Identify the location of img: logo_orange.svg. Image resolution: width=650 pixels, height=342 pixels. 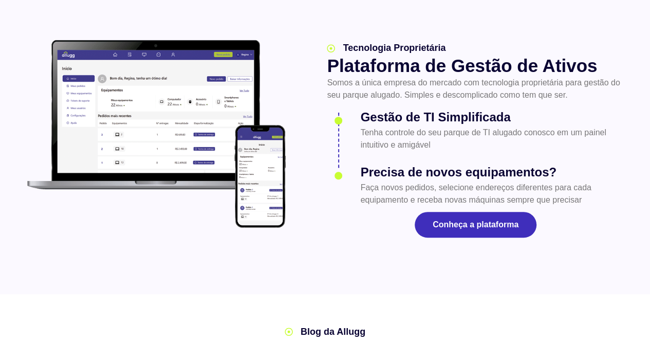
(21, 21).